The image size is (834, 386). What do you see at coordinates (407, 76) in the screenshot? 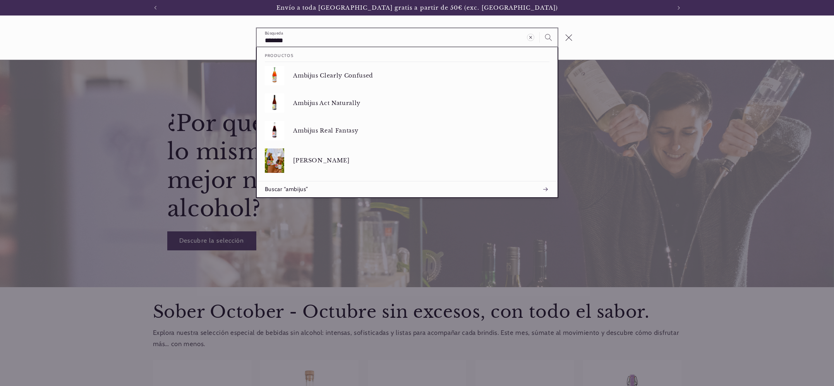
I see `a: Ambijus Clearly Confused` at bounding box center [407, 76].